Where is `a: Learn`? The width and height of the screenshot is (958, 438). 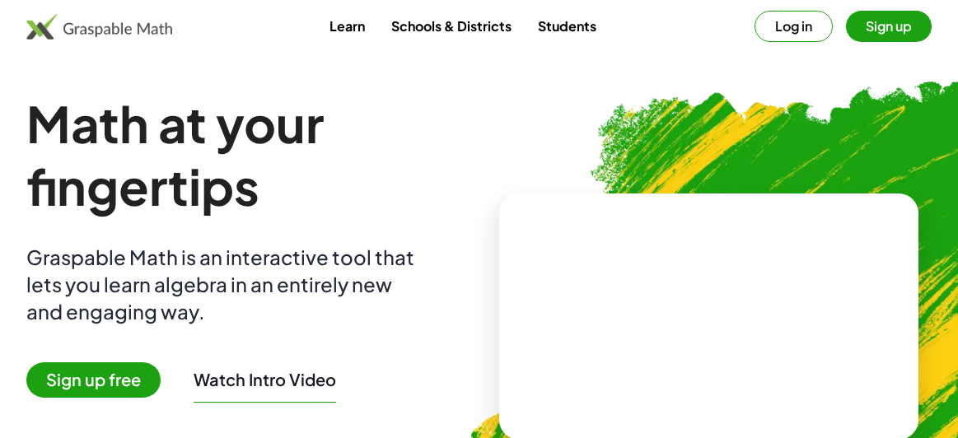 a: Learn is located at coordinates (347, 26).